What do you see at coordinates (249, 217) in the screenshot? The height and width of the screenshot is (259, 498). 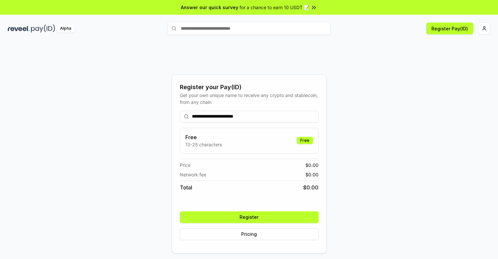 I see `button: Register` at bounding box center [249, 217].